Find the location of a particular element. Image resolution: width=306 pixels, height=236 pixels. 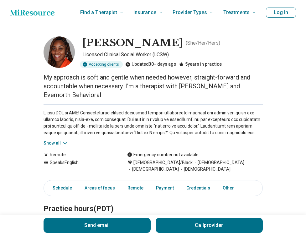

a: Home page is located at coordinates (32, 13).